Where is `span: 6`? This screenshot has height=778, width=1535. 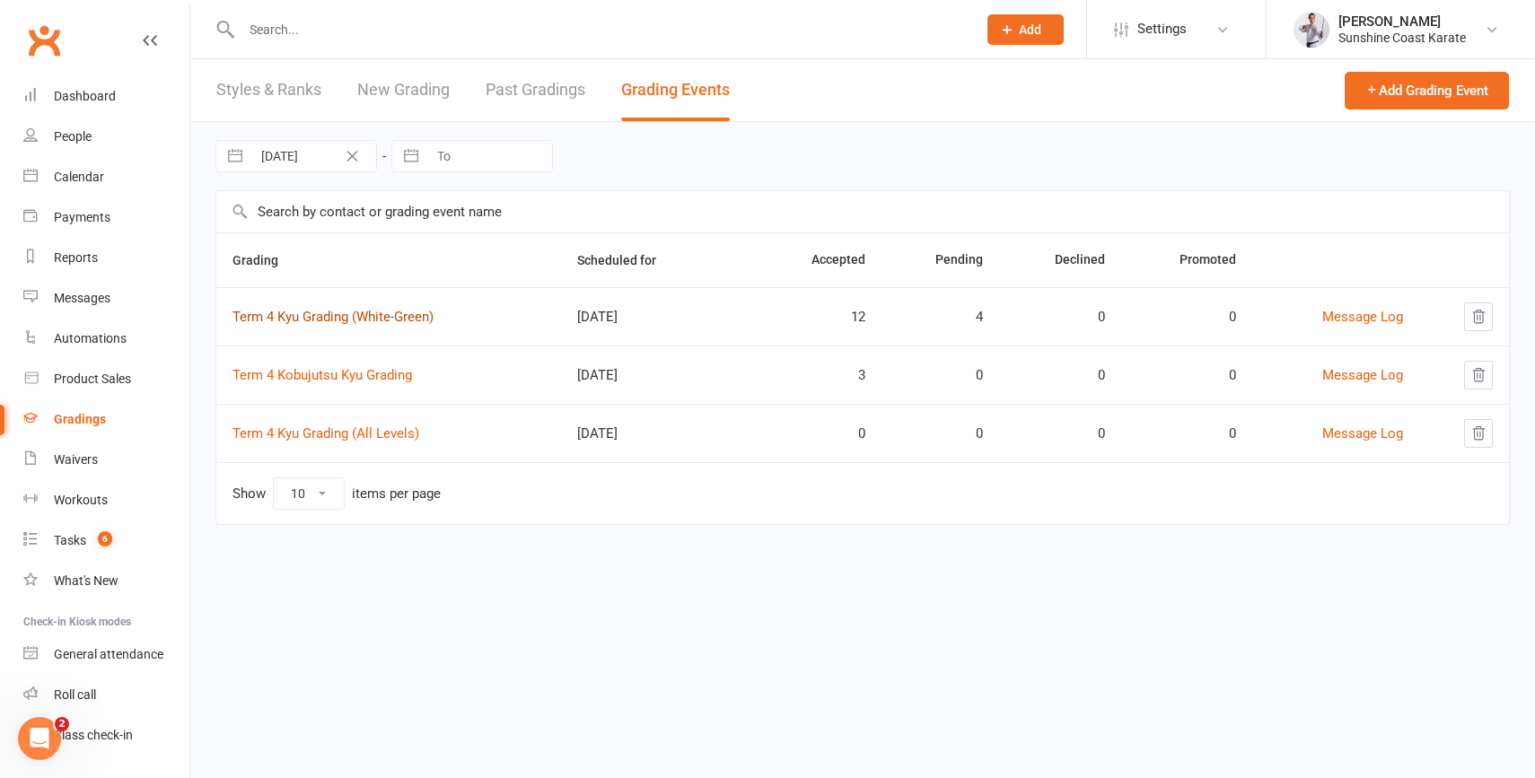
span: 6 is located at coordinates (105, 538).